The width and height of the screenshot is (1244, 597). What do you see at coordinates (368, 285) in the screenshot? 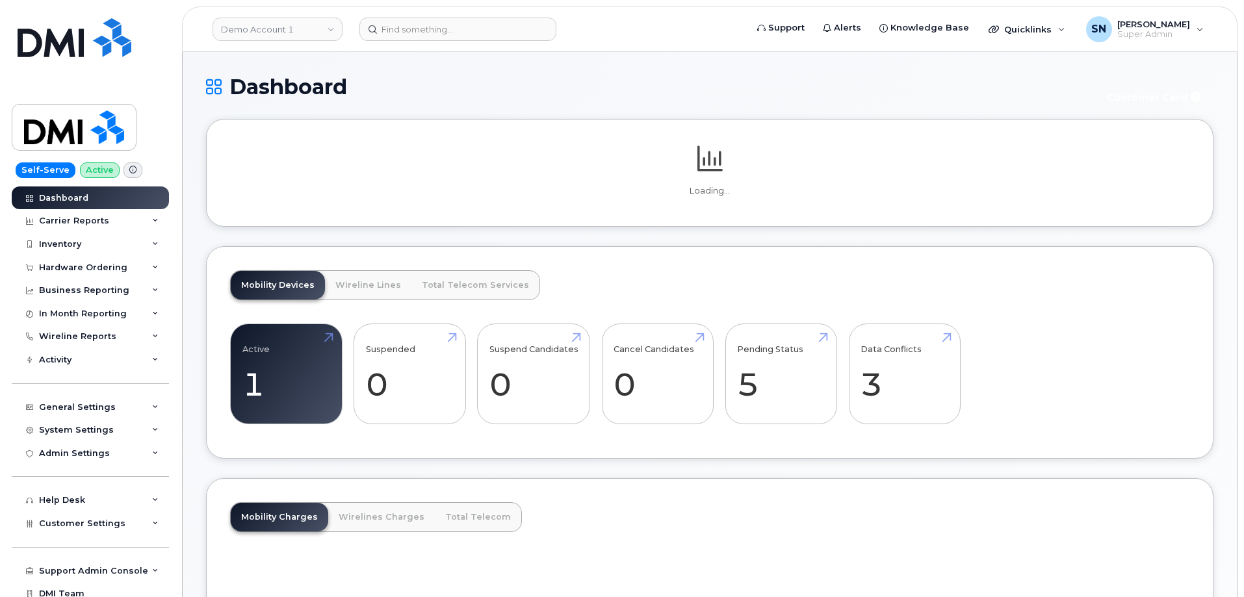
I see `a: Wireline Lines` at bounding box center [368, 285].